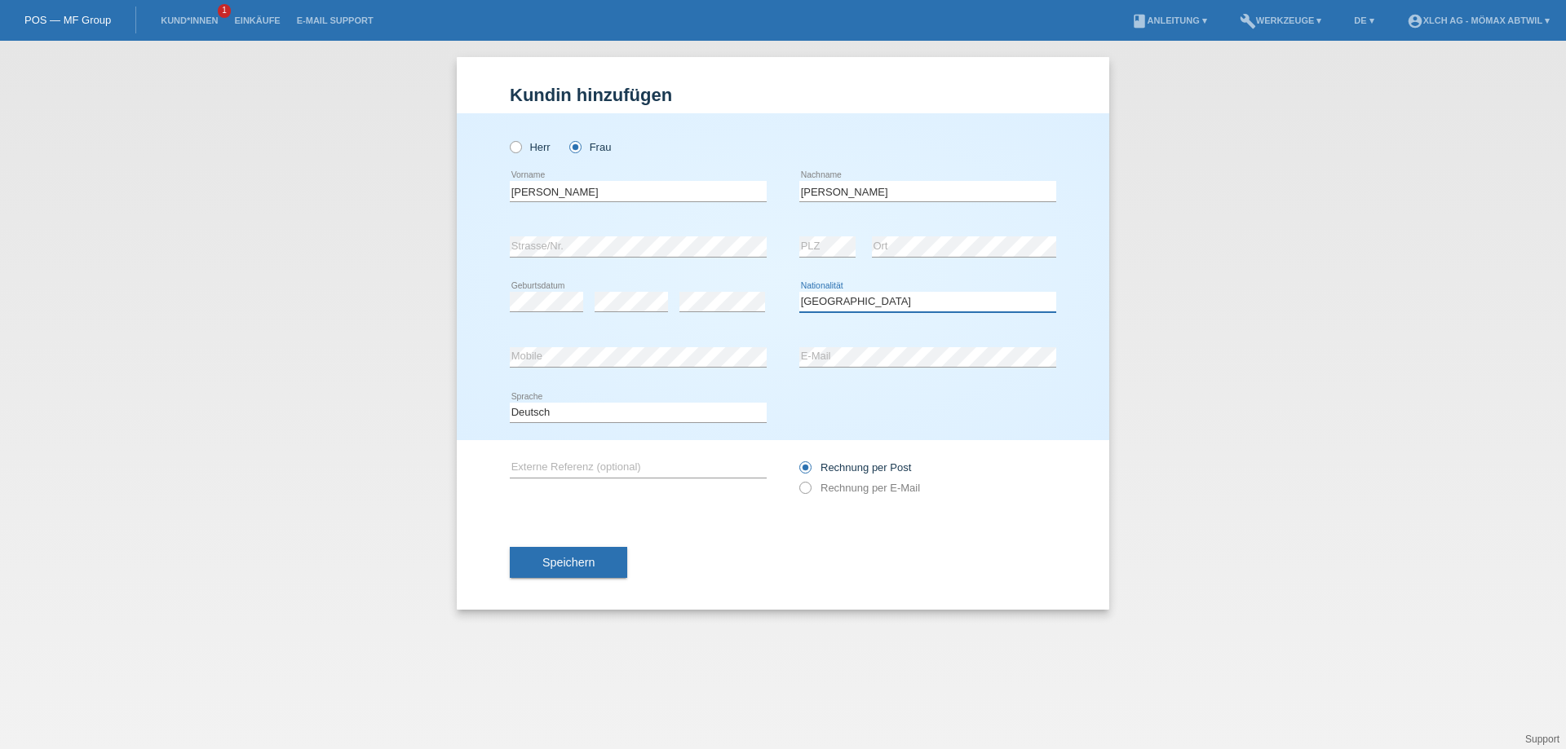 The image size is (1566, 749). What do you see at coordinates (783, 95) in the screenshot?
I see `h1: Kundin hinzufügen` at bounding box center [783, 95].